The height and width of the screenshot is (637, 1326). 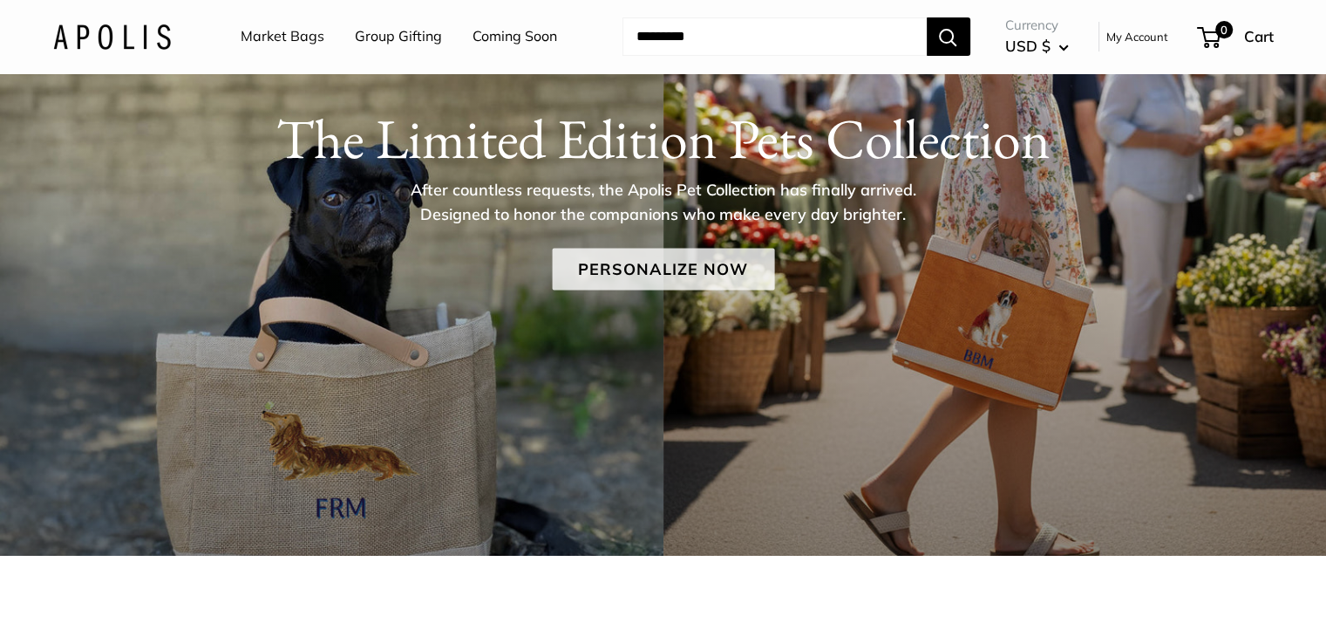 What do you see at coordinates (1028, 45) in the screenshot?
I see `span: USD $` at bounding box center [1028, 45].